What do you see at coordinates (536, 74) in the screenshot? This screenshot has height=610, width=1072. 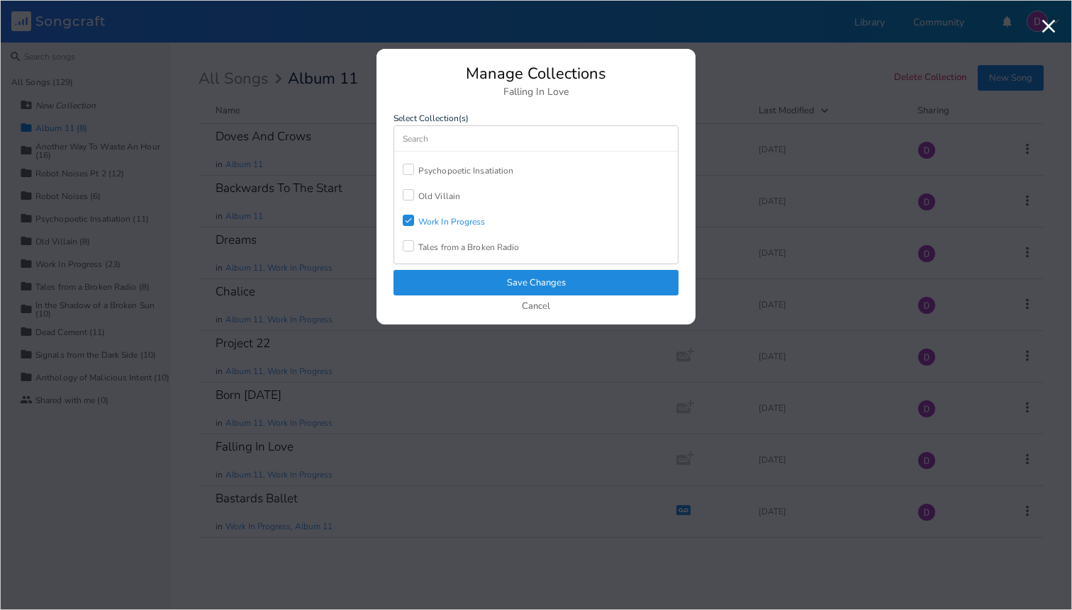 I see `div: Manage Collections` at bounding box center [536, 74].